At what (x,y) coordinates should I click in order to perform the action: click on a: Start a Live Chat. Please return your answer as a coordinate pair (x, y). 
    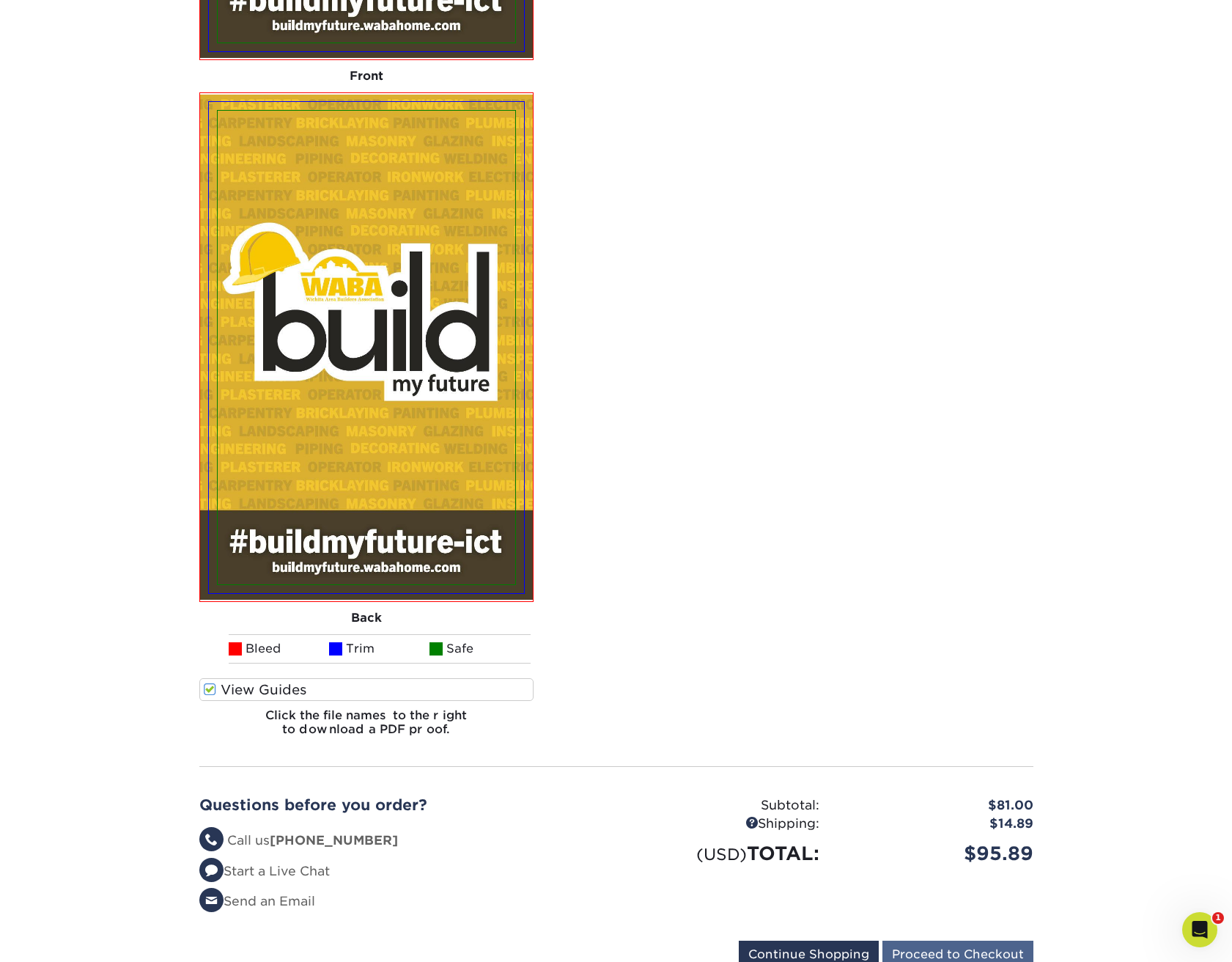
    Looking at the image, I should click on (264, 870).